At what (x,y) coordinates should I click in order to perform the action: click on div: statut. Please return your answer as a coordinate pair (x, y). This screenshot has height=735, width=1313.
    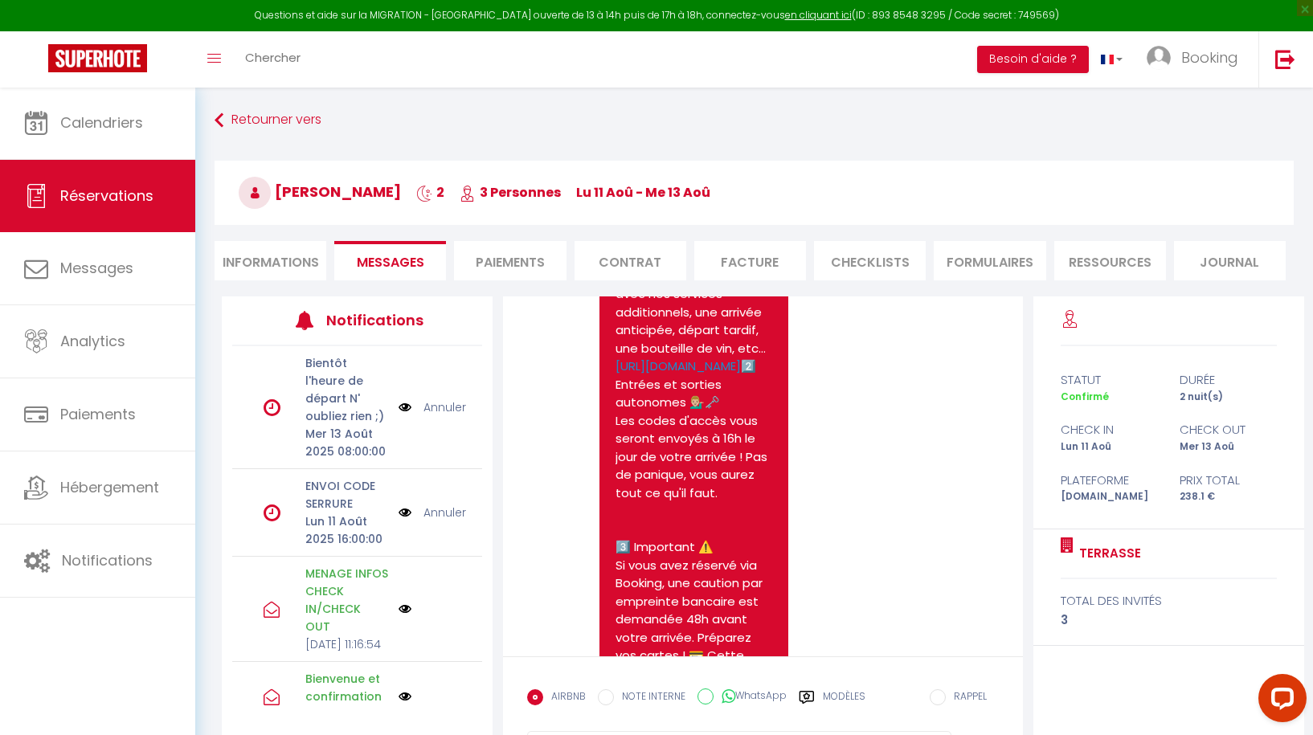
    Looking at the image, I should click on (1110, 380).